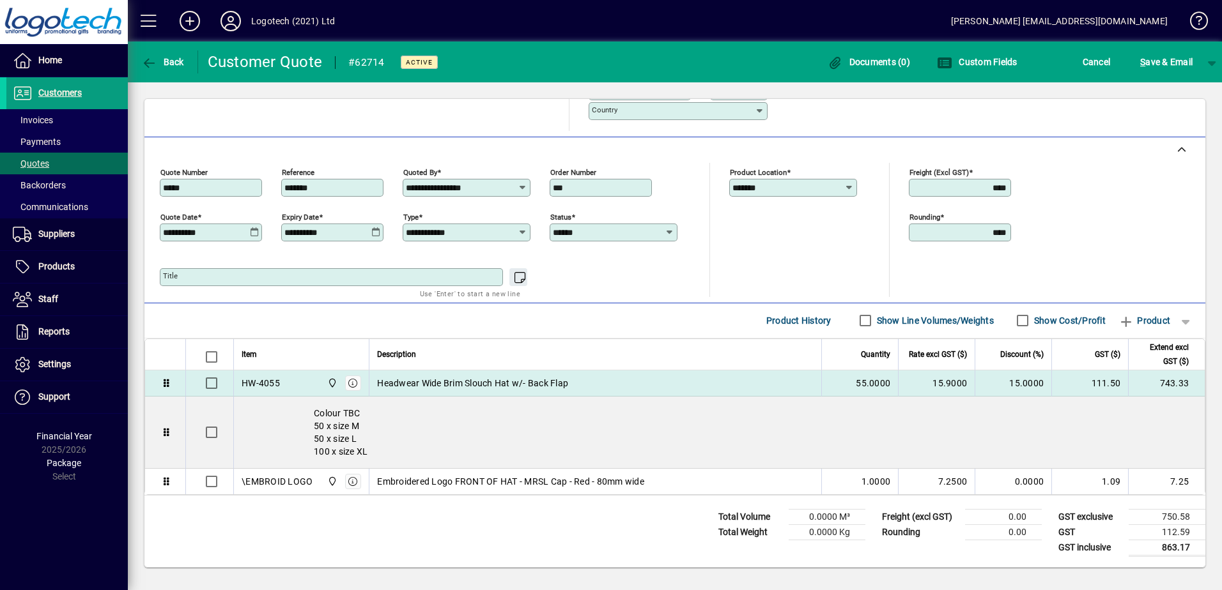  What do you see at coordinates (472, 383) in the screenshot?
I see `span: Headwear Wide Brim Slouch Hat w/- Back Flap` at bounding box center [472, 383].